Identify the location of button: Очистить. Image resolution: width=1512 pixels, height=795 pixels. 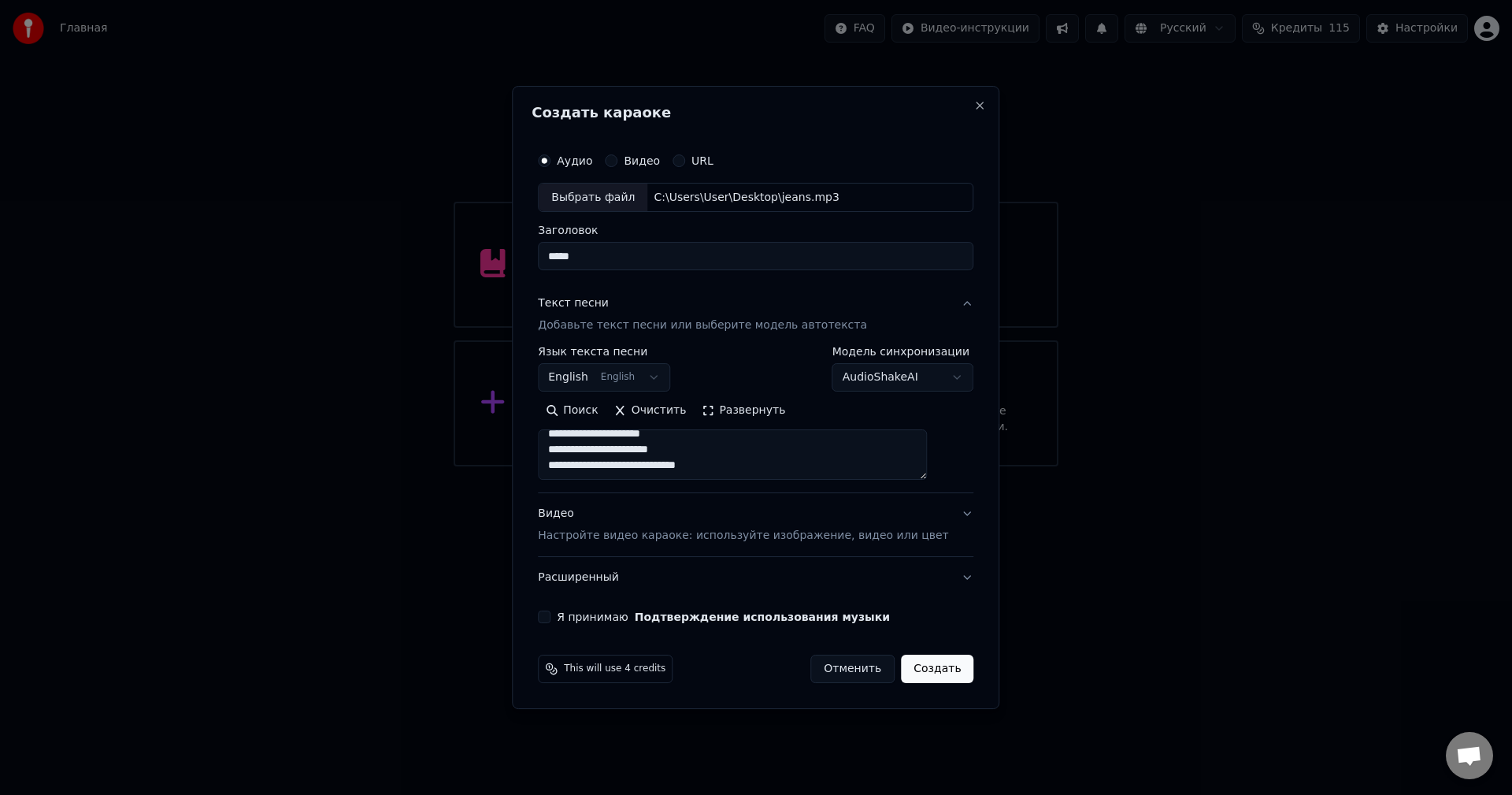
(650, 412).